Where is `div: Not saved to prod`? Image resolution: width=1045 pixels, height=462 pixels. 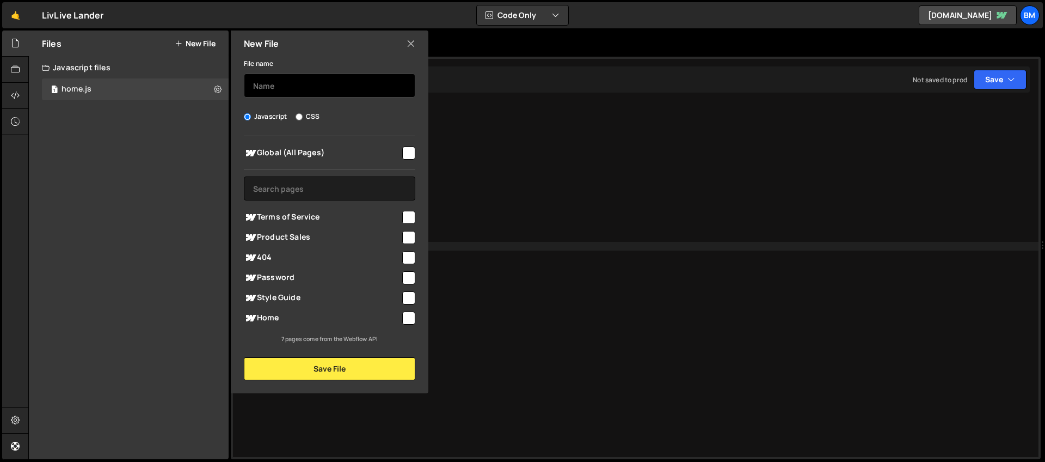
div: Not saved to prod is located at coordinates (940, 79).